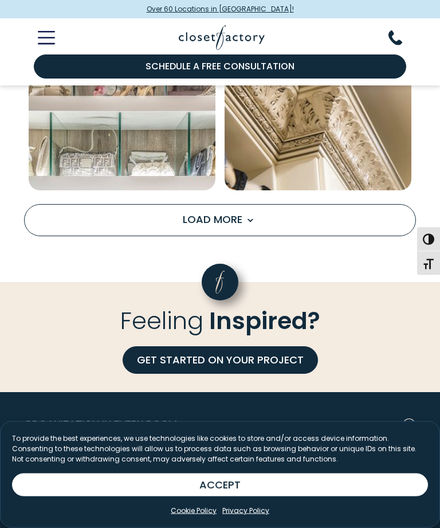 The image size is (440, 528). I want to click on button: Load more inspiration gallery images, so click(220, 221).